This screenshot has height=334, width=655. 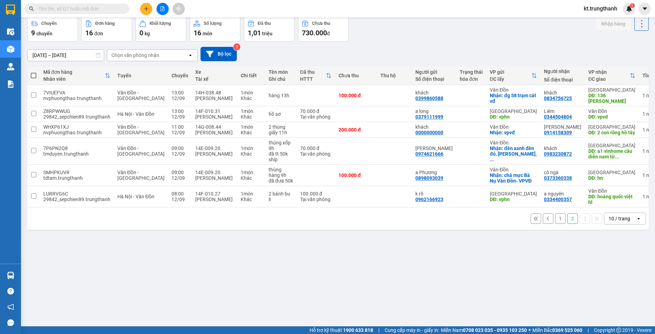 What do you see at coordinates (609, 79) in the screenshot?
I see `div: ĐC giao` at bounding box center [609, 79].